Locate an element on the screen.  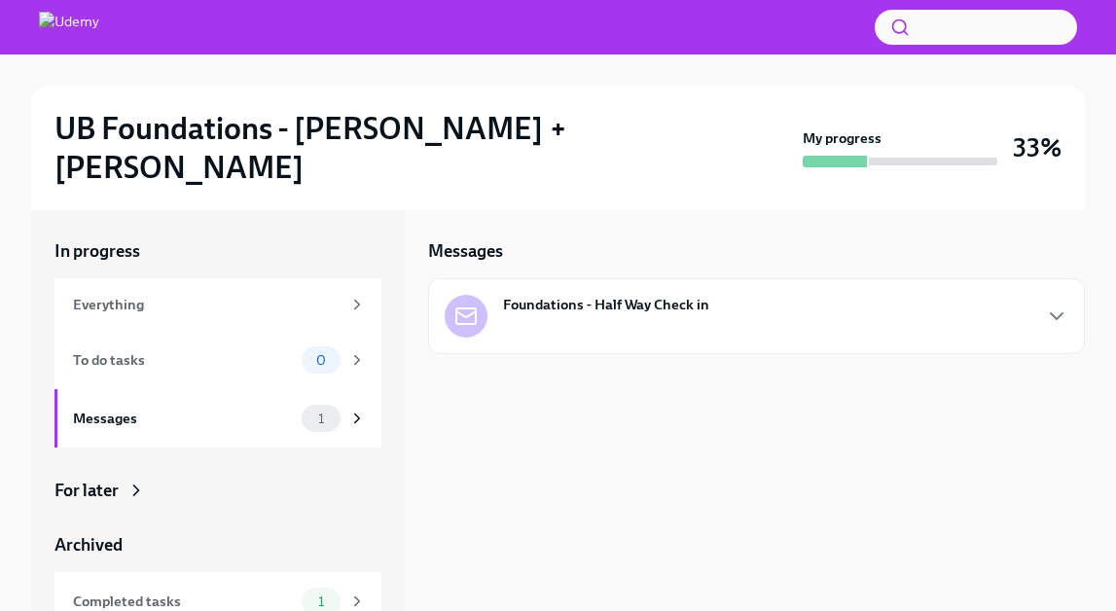
div: To do tasks is located at coordinates (183, 360).